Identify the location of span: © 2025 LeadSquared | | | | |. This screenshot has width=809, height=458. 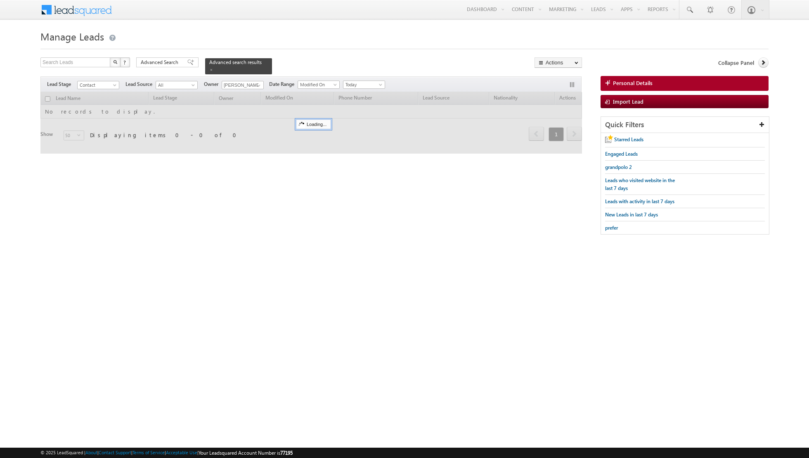
(166, 452).